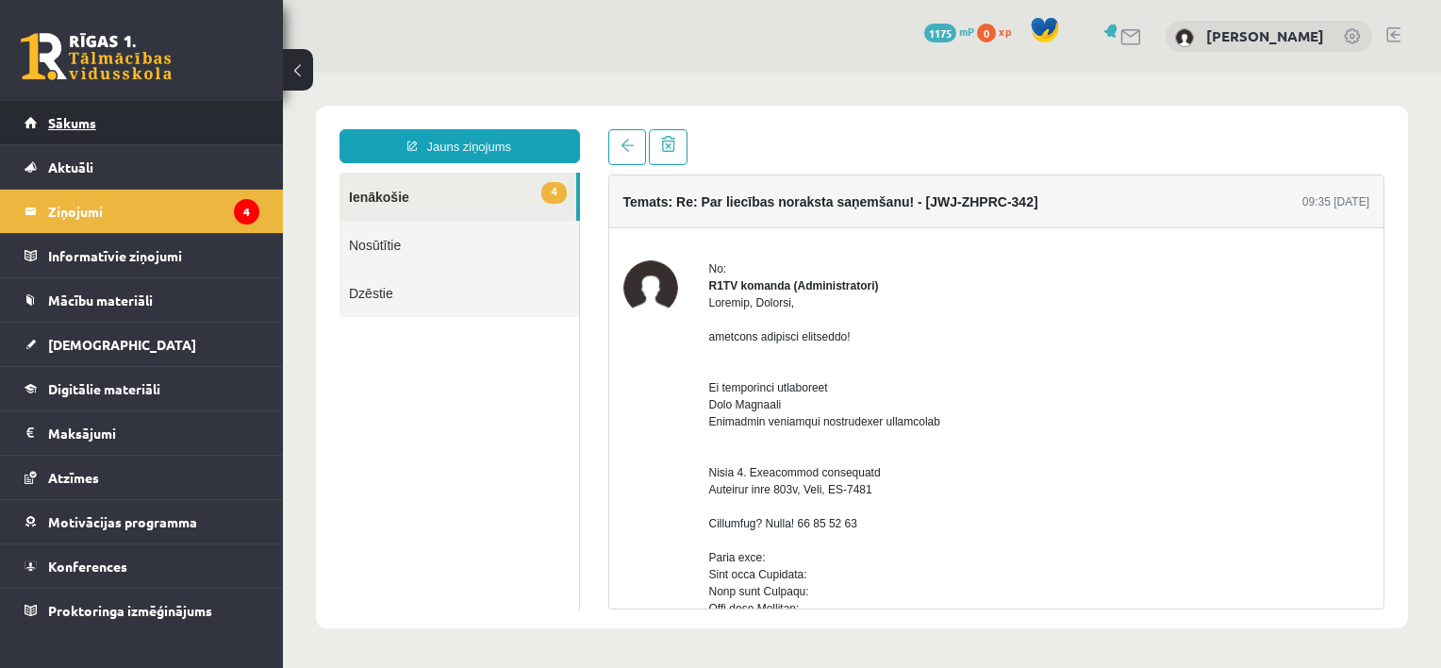 The width and height of the screenshot is (1441, 668). I want to click on a: Dzēstie, so click(176, 220).